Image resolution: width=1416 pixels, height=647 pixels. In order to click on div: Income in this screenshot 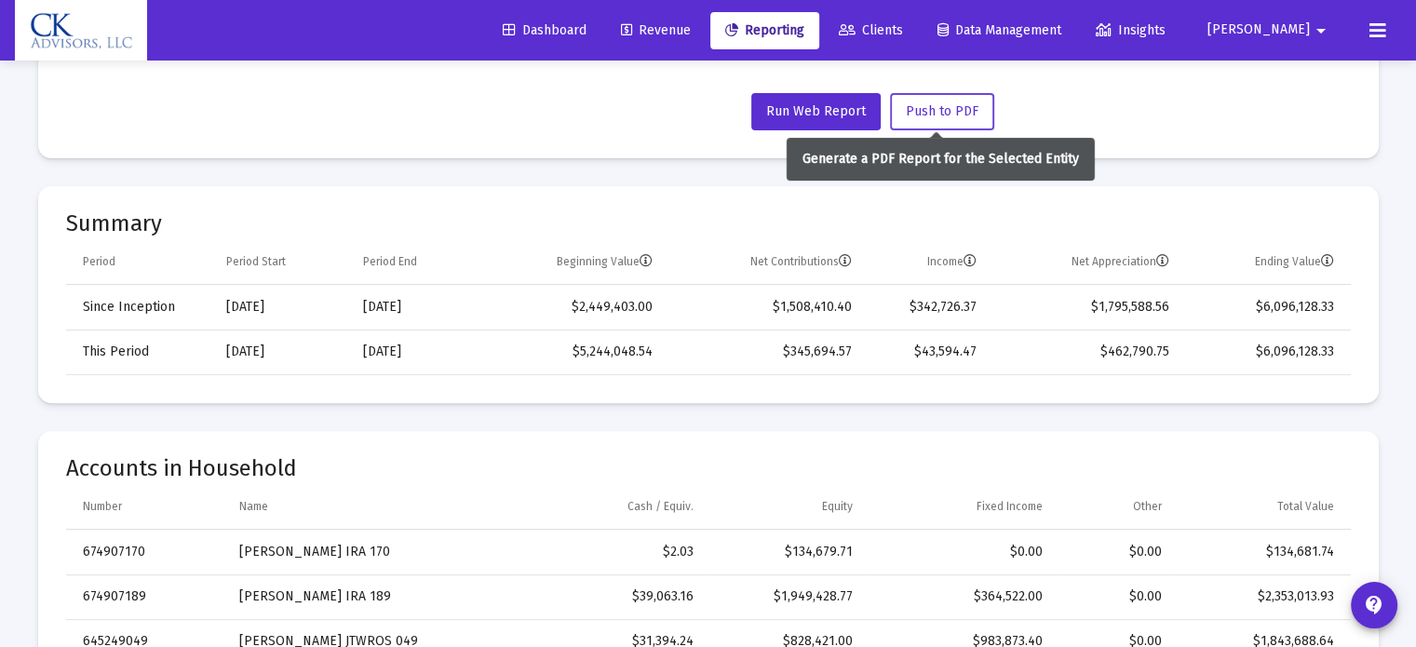, I will do `click(950, 262)`.